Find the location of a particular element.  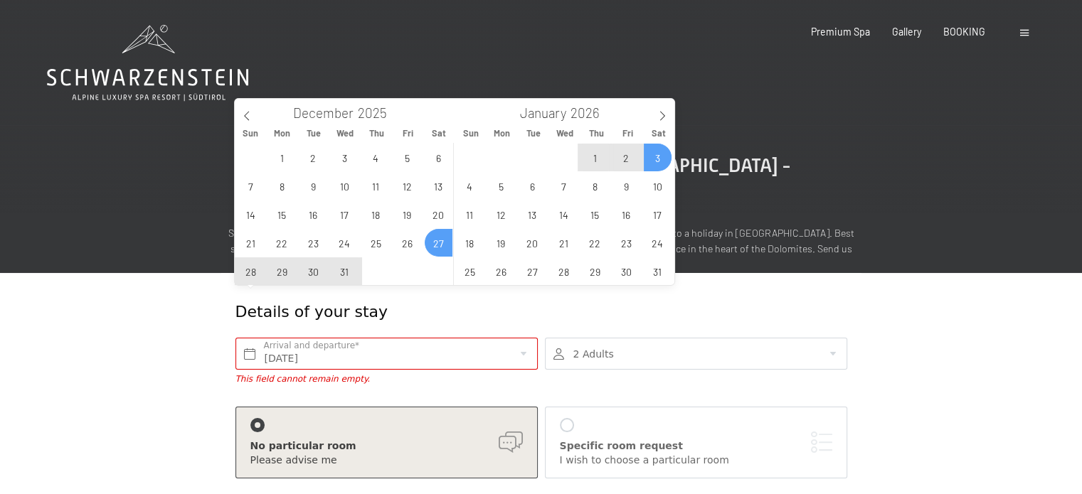

span: January 19, 2026 is located at coordinates (501, 243).